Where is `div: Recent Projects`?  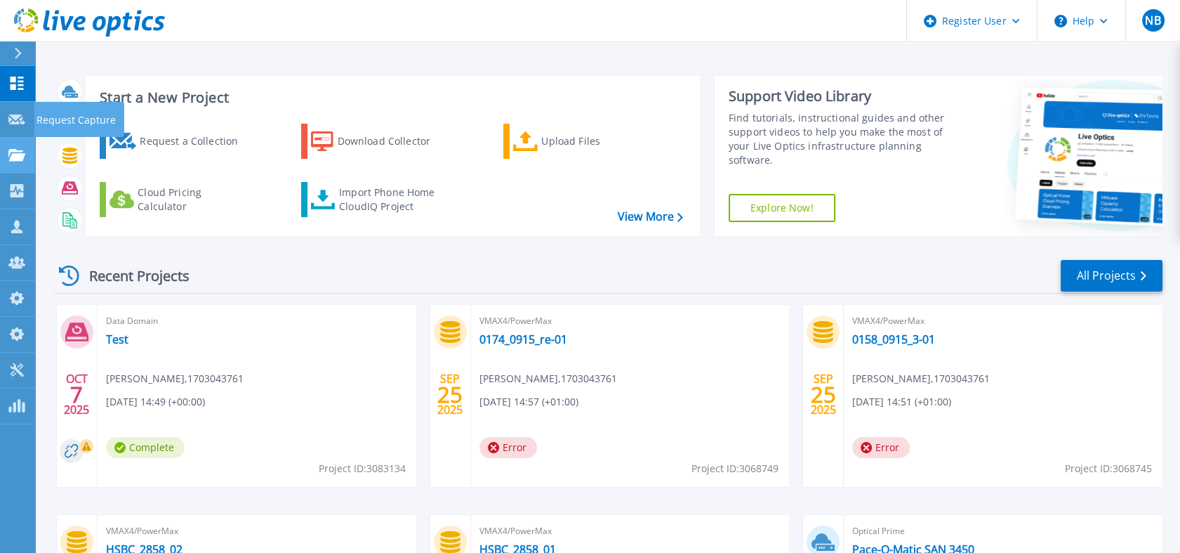 div: Recent Projects is located at coordinates (131, 275).